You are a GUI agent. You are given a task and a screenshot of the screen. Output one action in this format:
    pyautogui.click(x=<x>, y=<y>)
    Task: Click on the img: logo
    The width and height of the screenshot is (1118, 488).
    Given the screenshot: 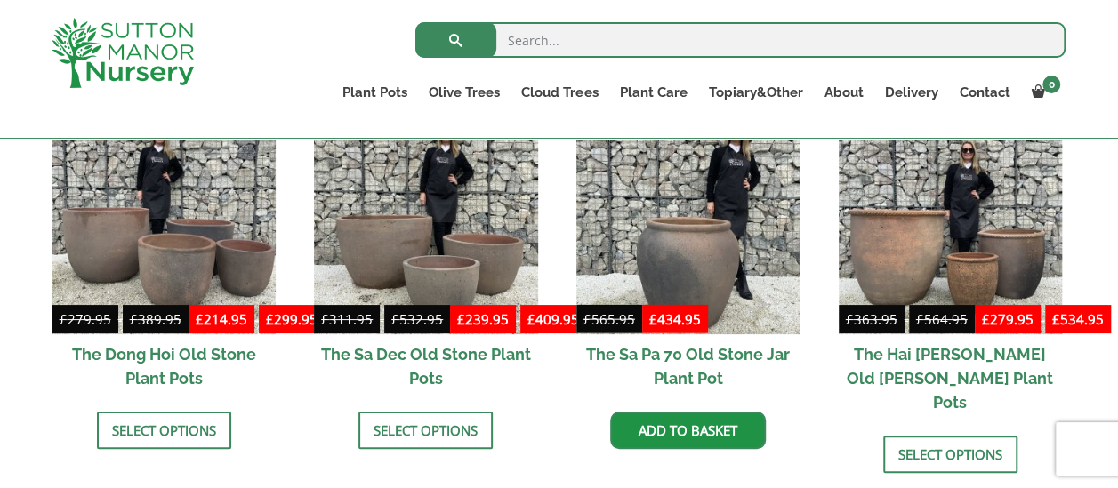 What is the action you would take?
    pyautogui.click(x=123, y=52)
    